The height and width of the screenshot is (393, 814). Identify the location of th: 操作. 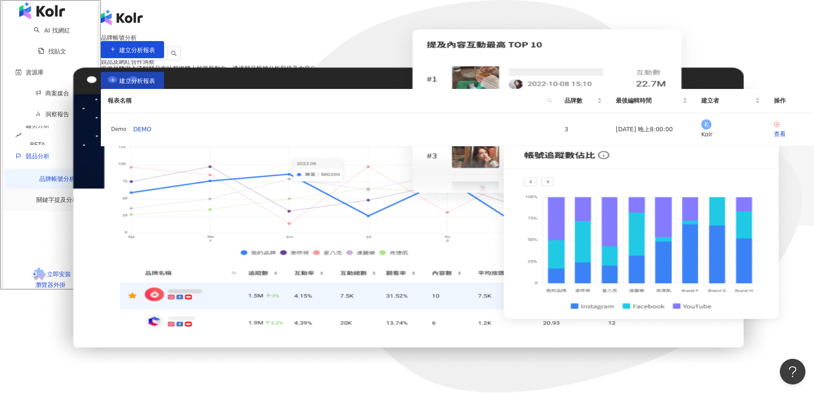
(791, 100).